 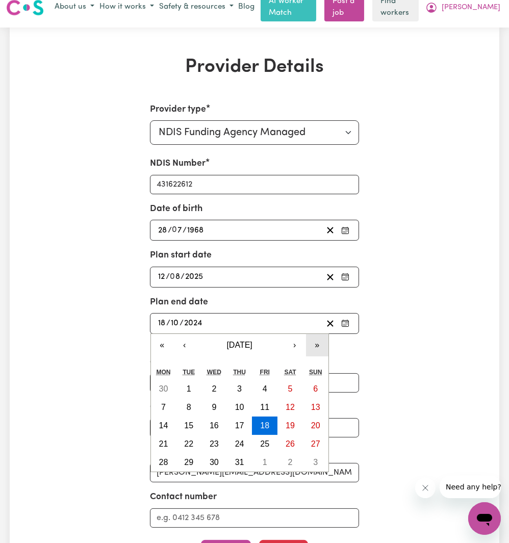 I want to click on button: 30 October 2024, so click(x=214, y=462).